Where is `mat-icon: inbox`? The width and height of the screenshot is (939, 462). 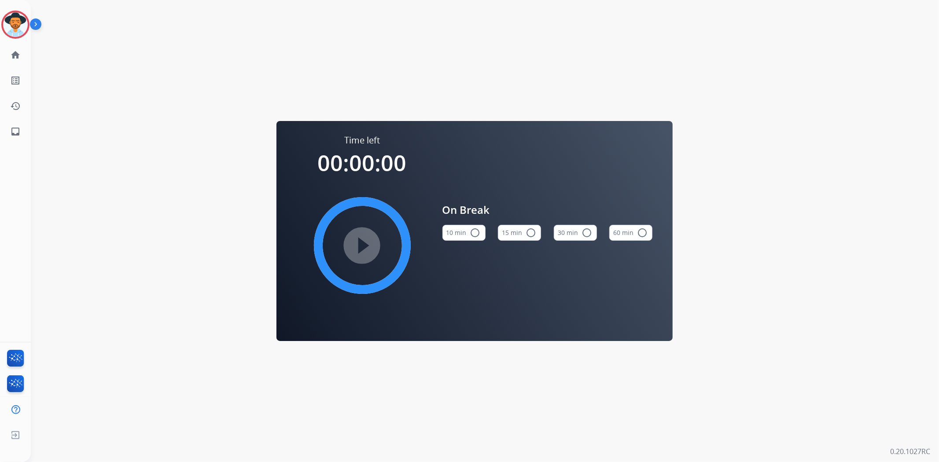 mat-icon: inbox is located at coordinates (15, 132).